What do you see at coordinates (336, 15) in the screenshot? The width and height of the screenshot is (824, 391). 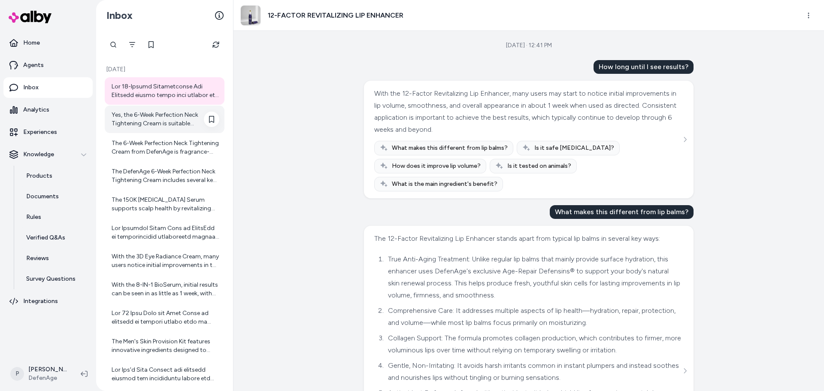 I see `h3: 12-FACTOR REVITALIZING LIP ENHANCER` at bounding box center [336, 15].